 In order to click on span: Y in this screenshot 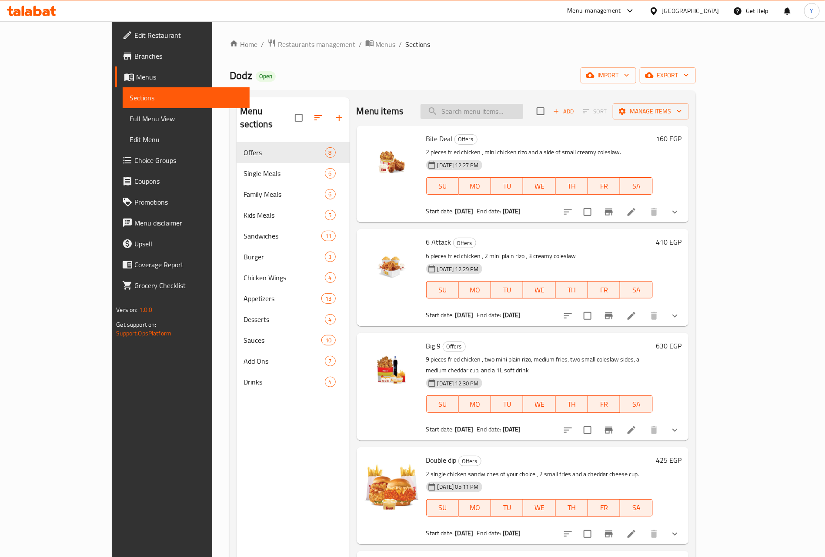, I will do `click(812, 11)`.